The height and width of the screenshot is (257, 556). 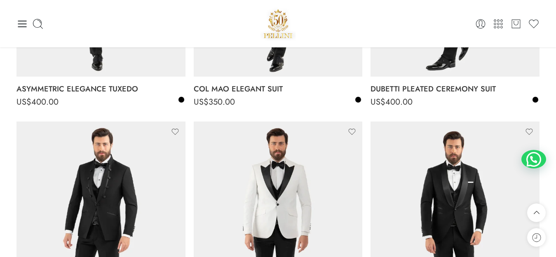 What do you see at coordinates (278, 23) in the screenshot?
I see `a: Pellini -` at bounding box center [278, 23].